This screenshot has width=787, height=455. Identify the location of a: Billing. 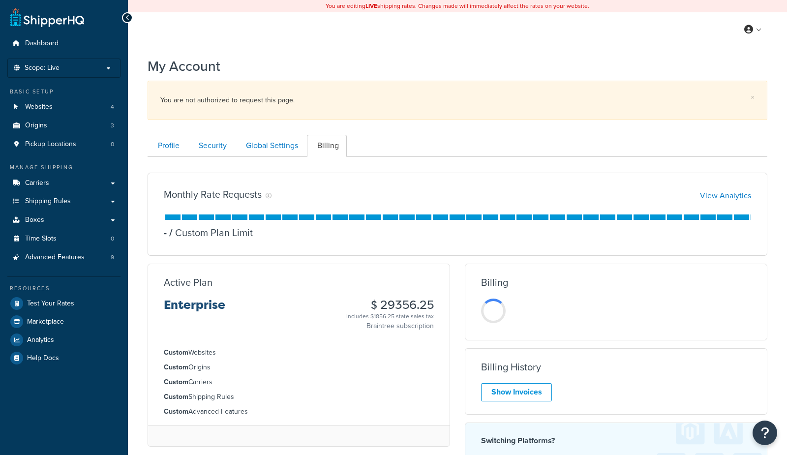
(327, 146).